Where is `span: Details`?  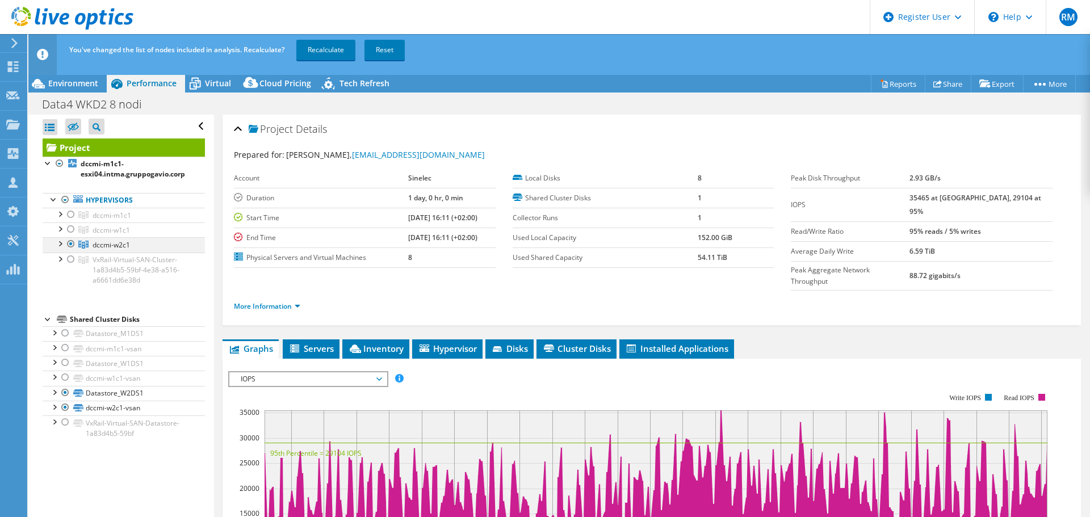
span: Details is located at coordinates (311, 129).